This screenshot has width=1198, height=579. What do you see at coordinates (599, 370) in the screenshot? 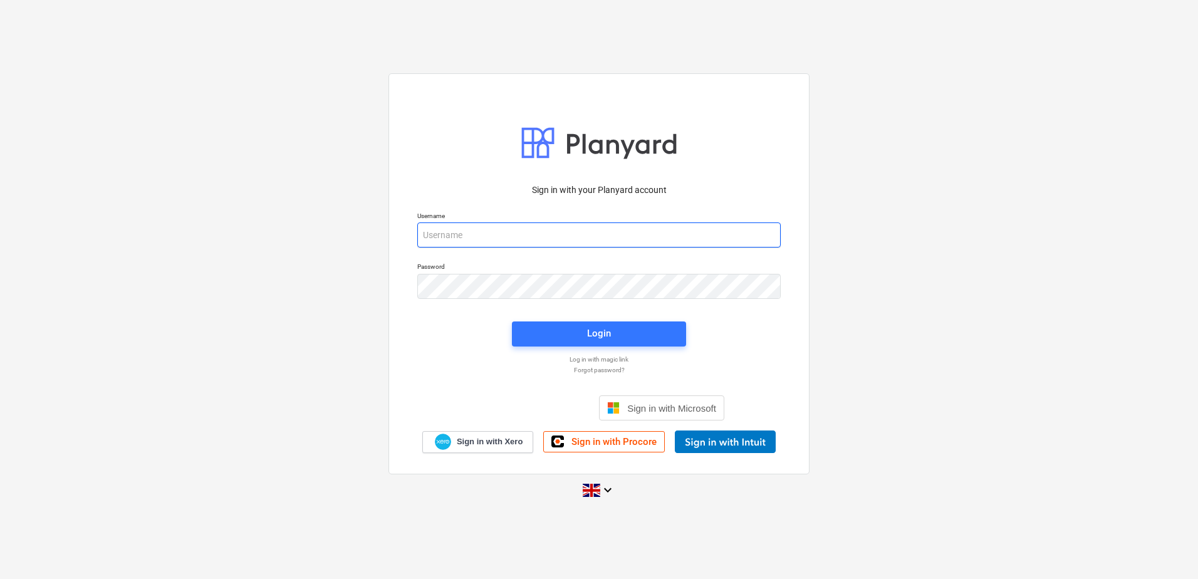
I see `p: Forgot password?` at bounding box center [599, 370].